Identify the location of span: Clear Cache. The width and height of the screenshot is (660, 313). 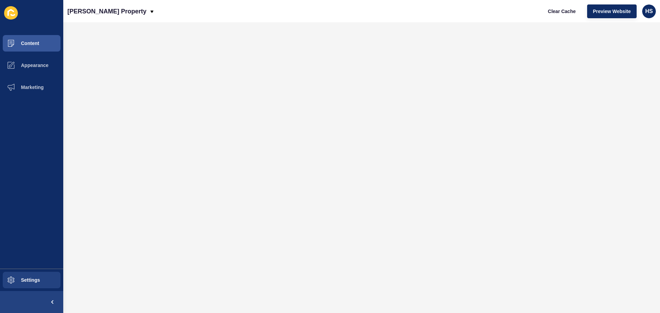
(561, 11).